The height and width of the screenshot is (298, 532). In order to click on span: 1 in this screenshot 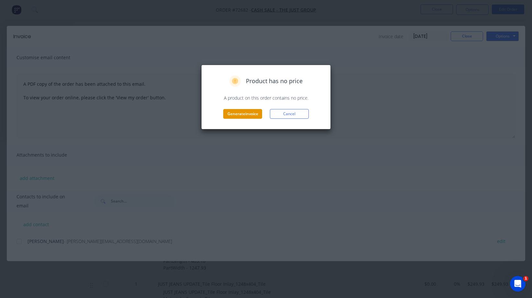, I will do `click(526, 279)`.